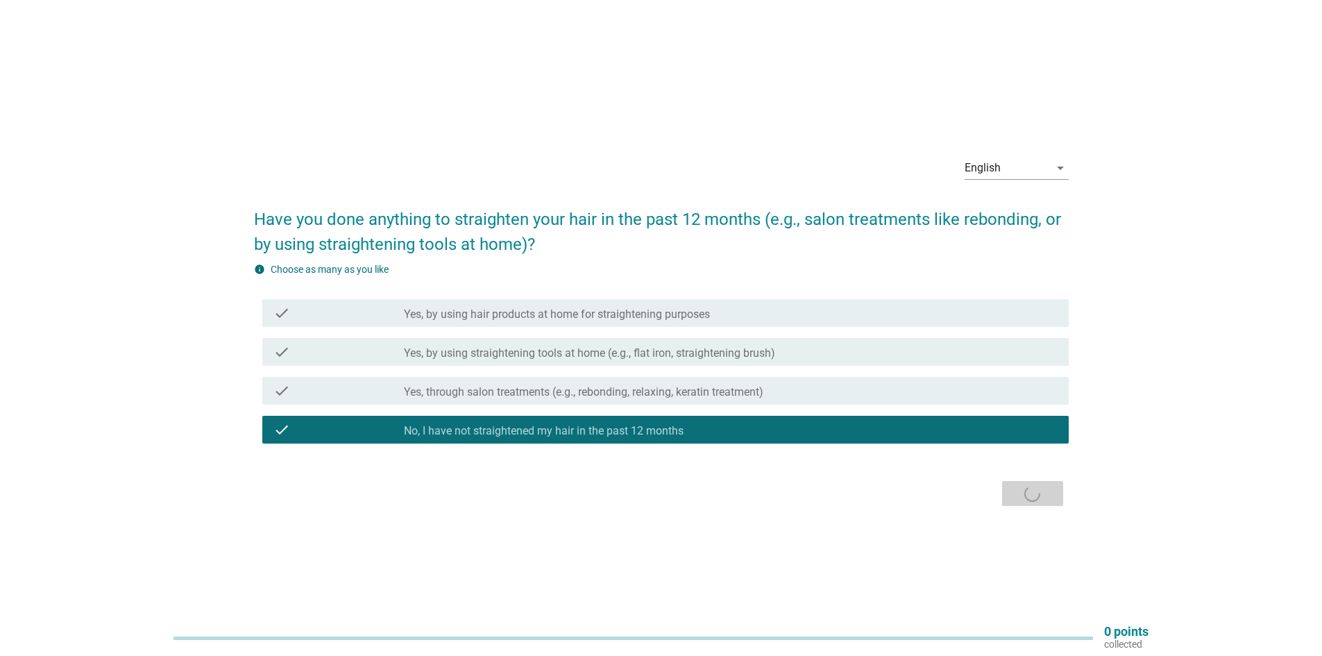  What do you see at coordinates (260, 269) in the screenshot?
I see `i: info` at bounding box center [260, 269].